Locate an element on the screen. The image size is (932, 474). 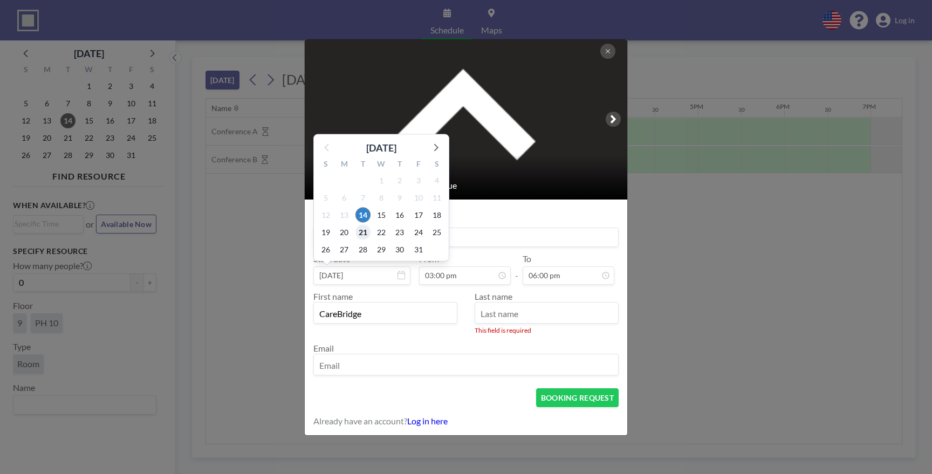
a: Log in here is located at coordinates (427, 421).